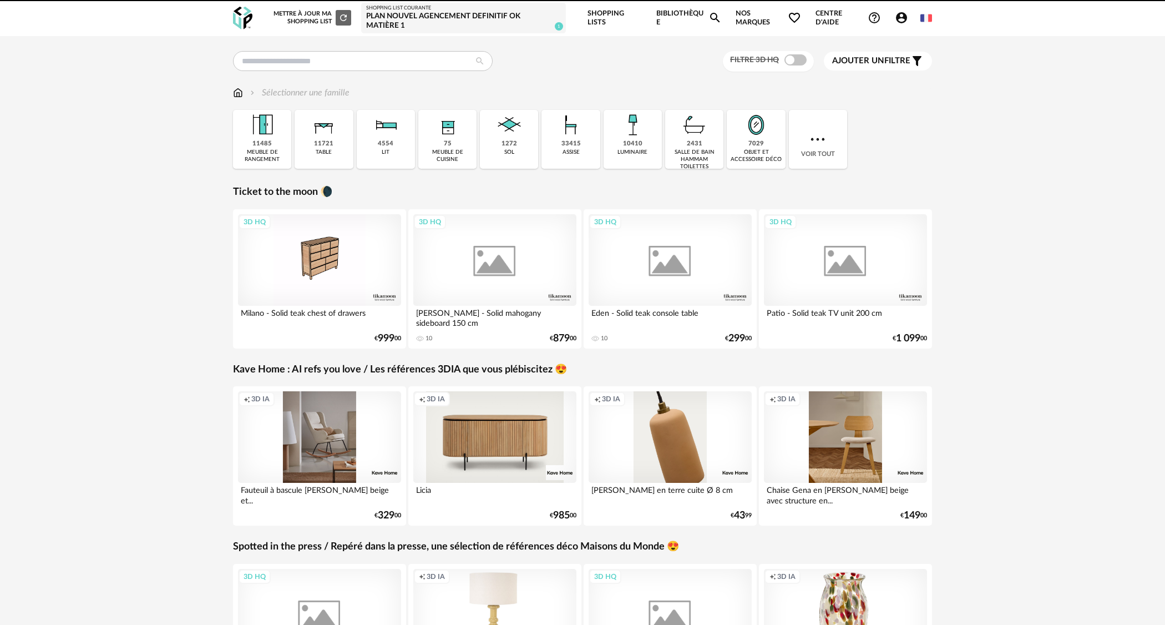  I want to click on img: Meuble%20de%20rangement.png, so click(262, 125).